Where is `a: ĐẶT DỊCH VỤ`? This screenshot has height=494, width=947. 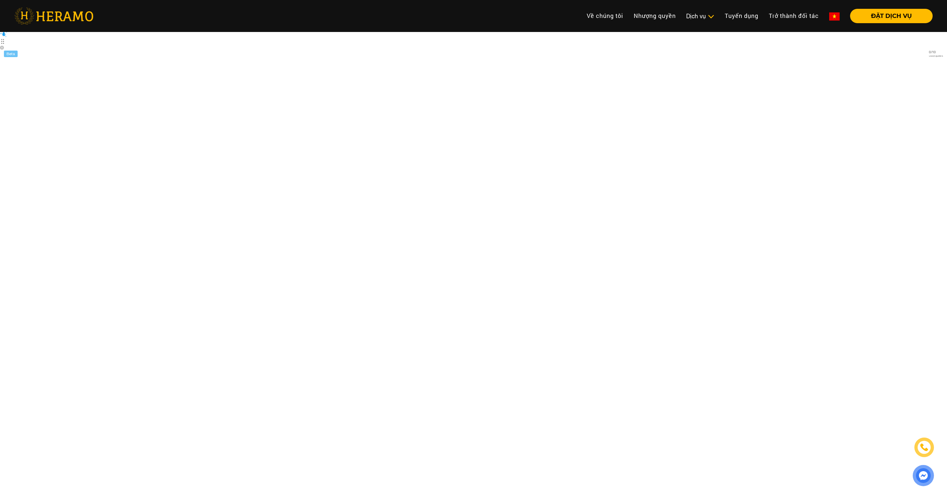 a: ĐẶT DỊCH VỤ is located at coordinates (889, 16).